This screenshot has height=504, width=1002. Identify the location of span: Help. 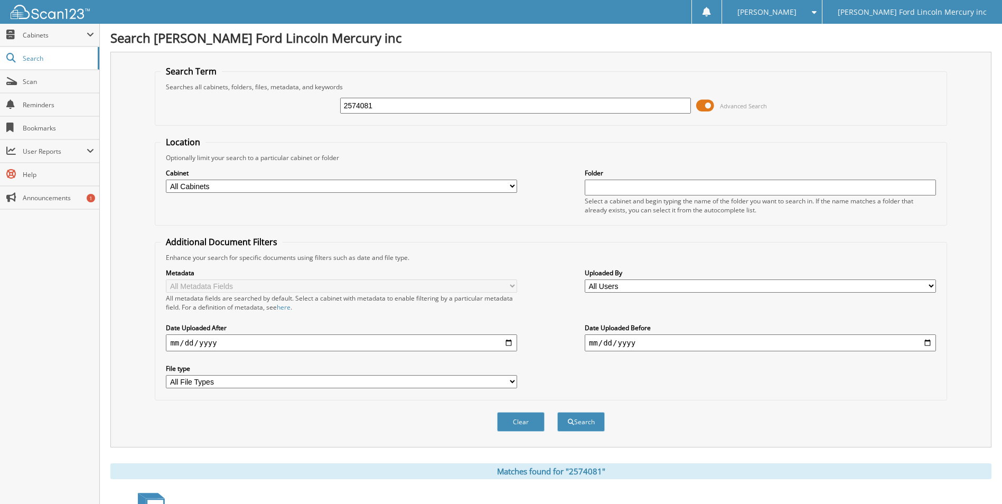
(58, 174).